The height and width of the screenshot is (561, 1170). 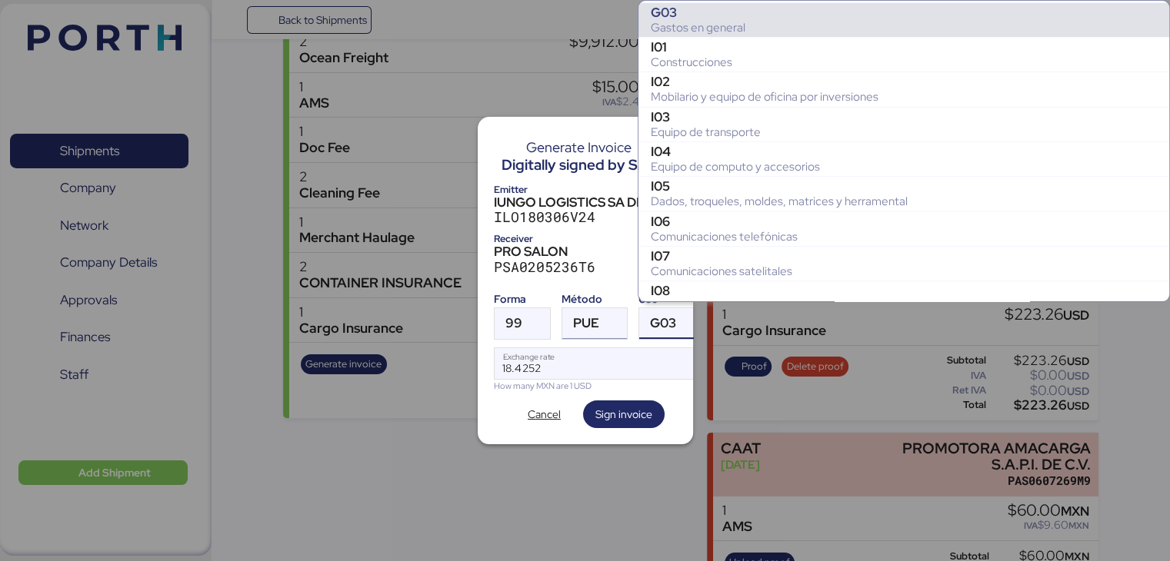 What do you see at coordinates (904, 291) in the screenshot?
I see `div: I08` at bounding box center [904, 291].